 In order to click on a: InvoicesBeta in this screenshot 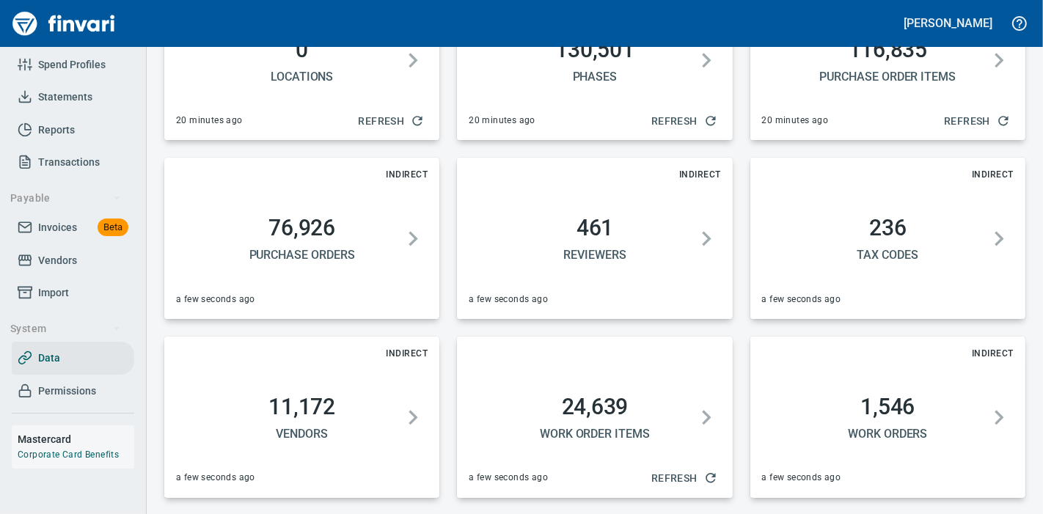, I will do `click(73, 227)`.